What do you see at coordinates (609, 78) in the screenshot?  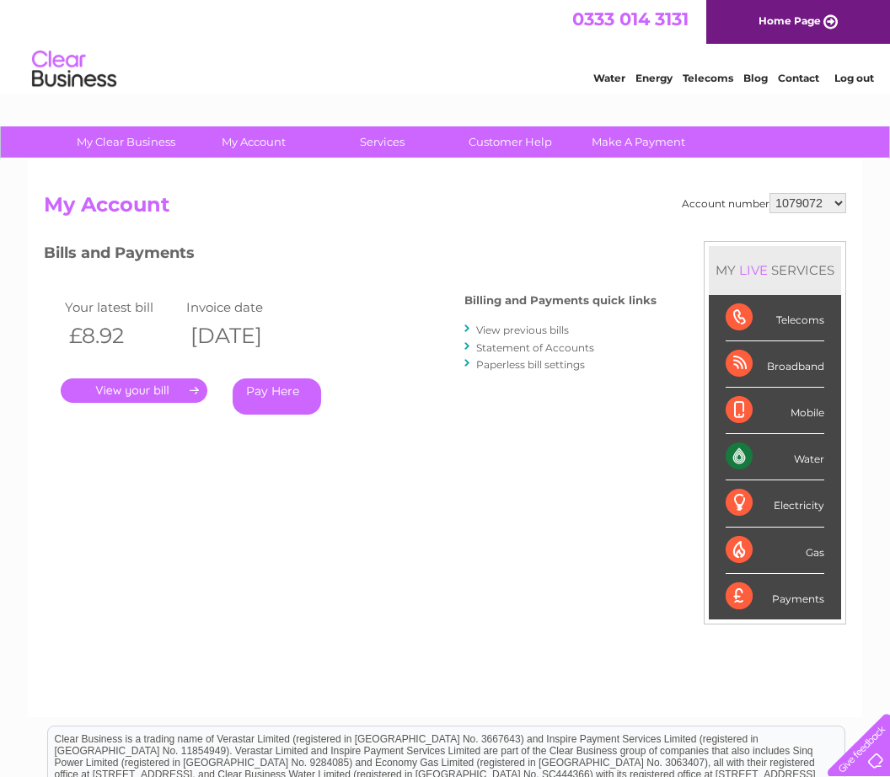 I see `a: Water` at bounding box center [609, 78].